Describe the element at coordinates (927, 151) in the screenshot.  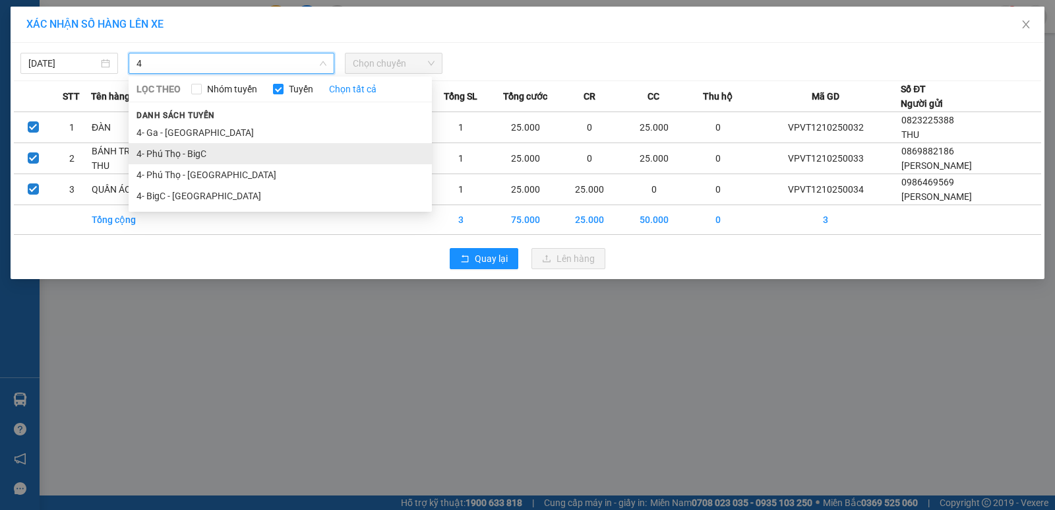
I see `span: 0869882186` at that location.